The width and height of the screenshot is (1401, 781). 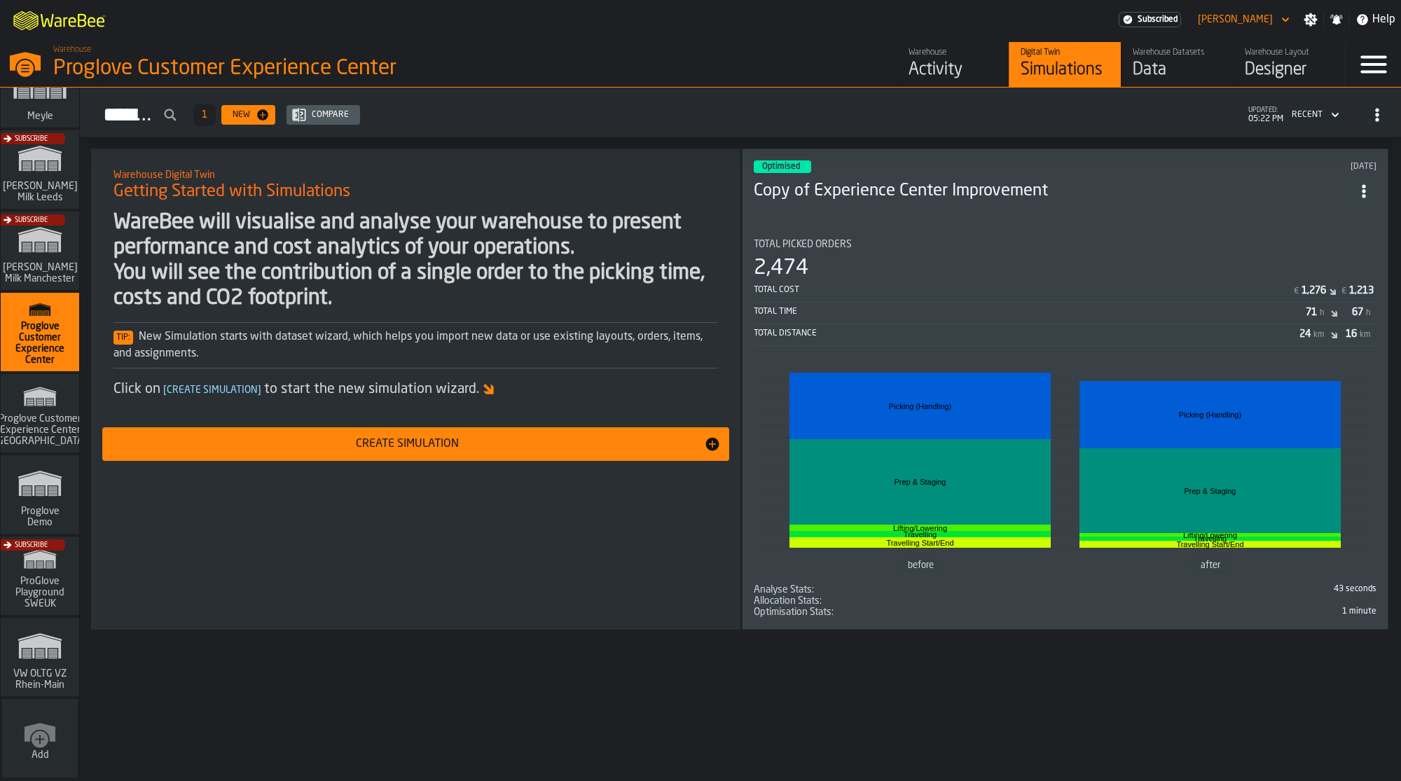 I want to click on a: link-to-/wh/i/ad8a128b-0962-41b6-b9c5-f48cc7973f93/settings/billing, so click(x=1149, y=20).